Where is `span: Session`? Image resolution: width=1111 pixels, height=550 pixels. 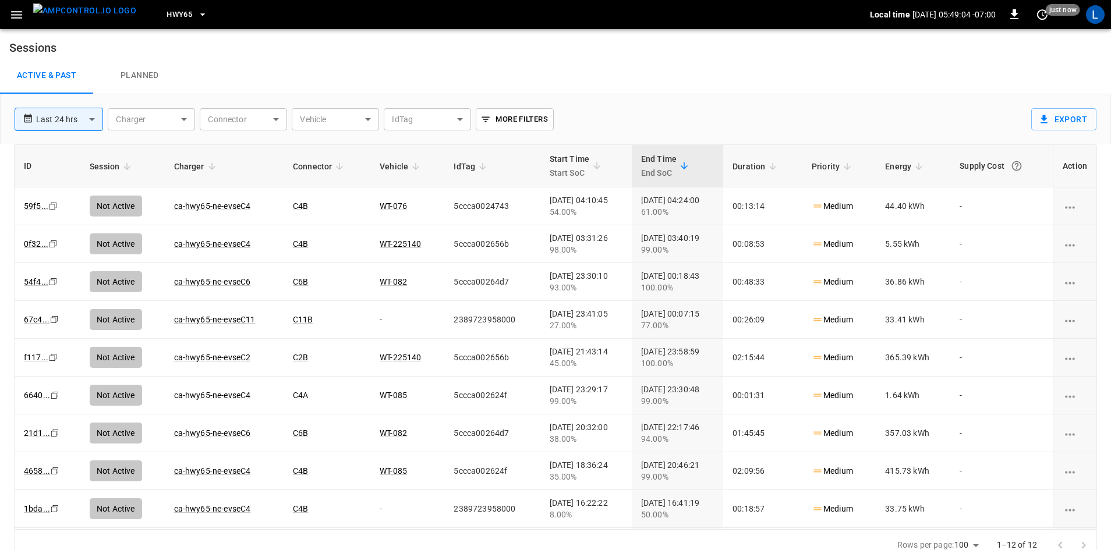 span: Session is located at coordinates (112, 167).